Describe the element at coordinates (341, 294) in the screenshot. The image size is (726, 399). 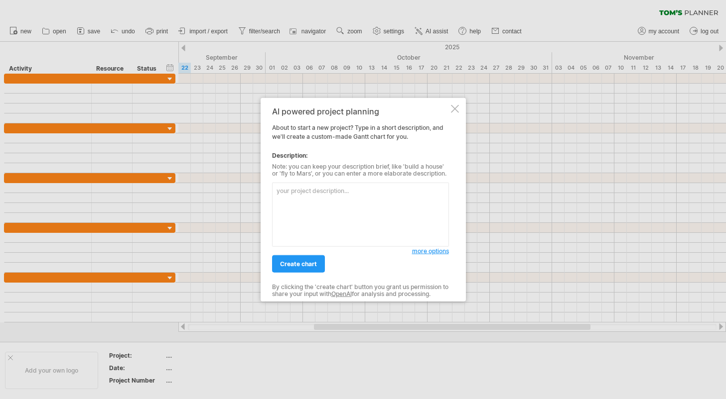
I see `a: OpenAI` at that location.